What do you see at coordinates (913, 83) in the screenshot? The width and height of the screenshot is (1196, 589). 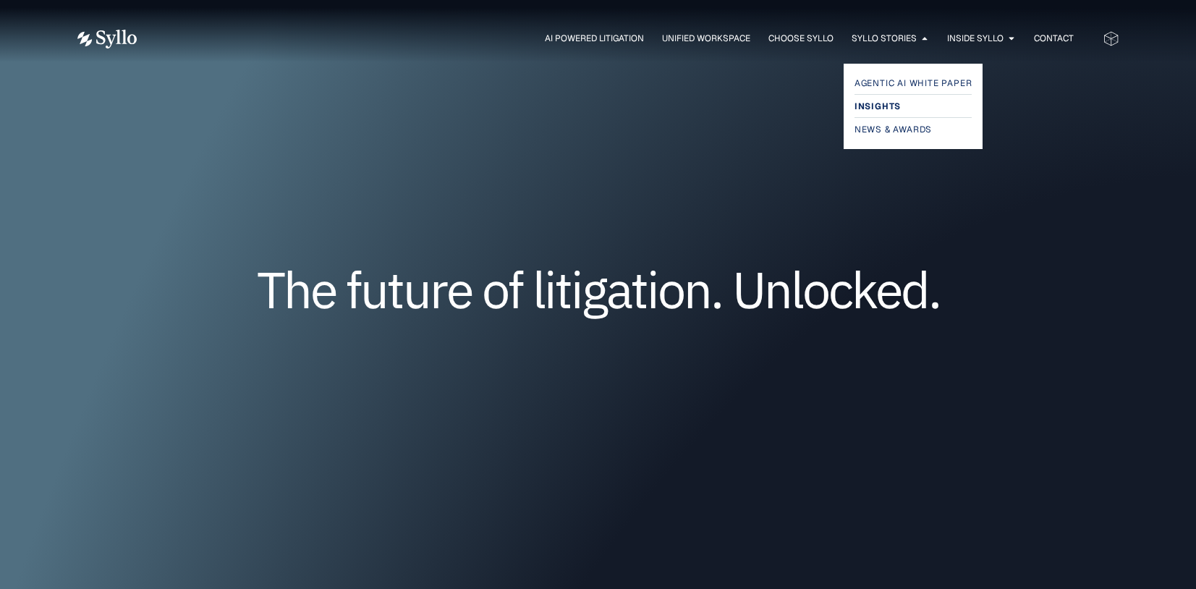 I see `a: Agentic AI White Paper` at bounding box center [913, 83].